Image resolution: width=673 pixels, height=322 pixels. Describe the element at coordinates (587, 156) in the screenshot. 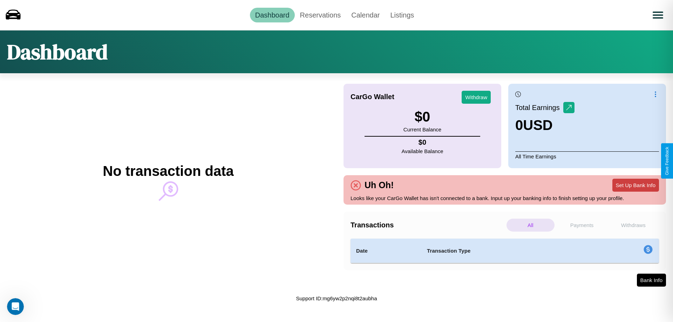

I see `p: All Time Earnings` at that location.